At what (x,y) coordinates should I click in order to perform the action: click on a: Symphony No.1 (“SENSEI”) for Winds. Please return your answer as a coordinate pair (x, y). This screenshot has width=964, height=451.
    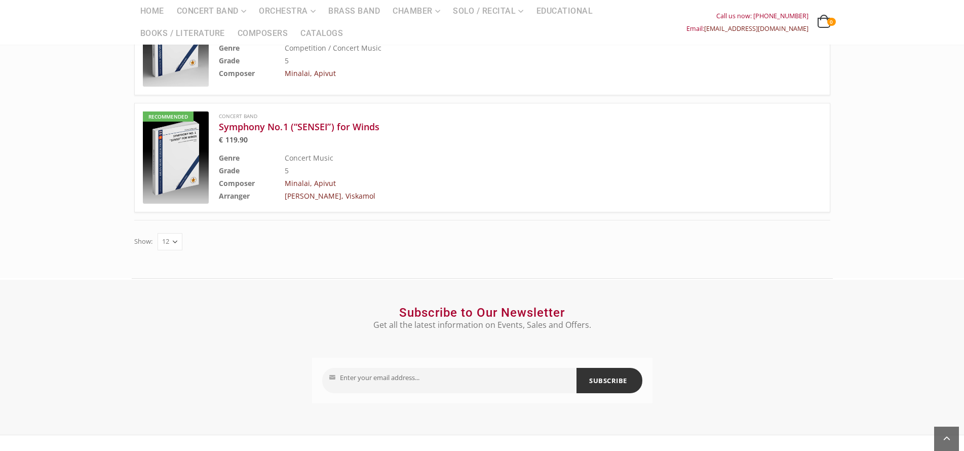
    Looking at the image, I should click on (495, 127).